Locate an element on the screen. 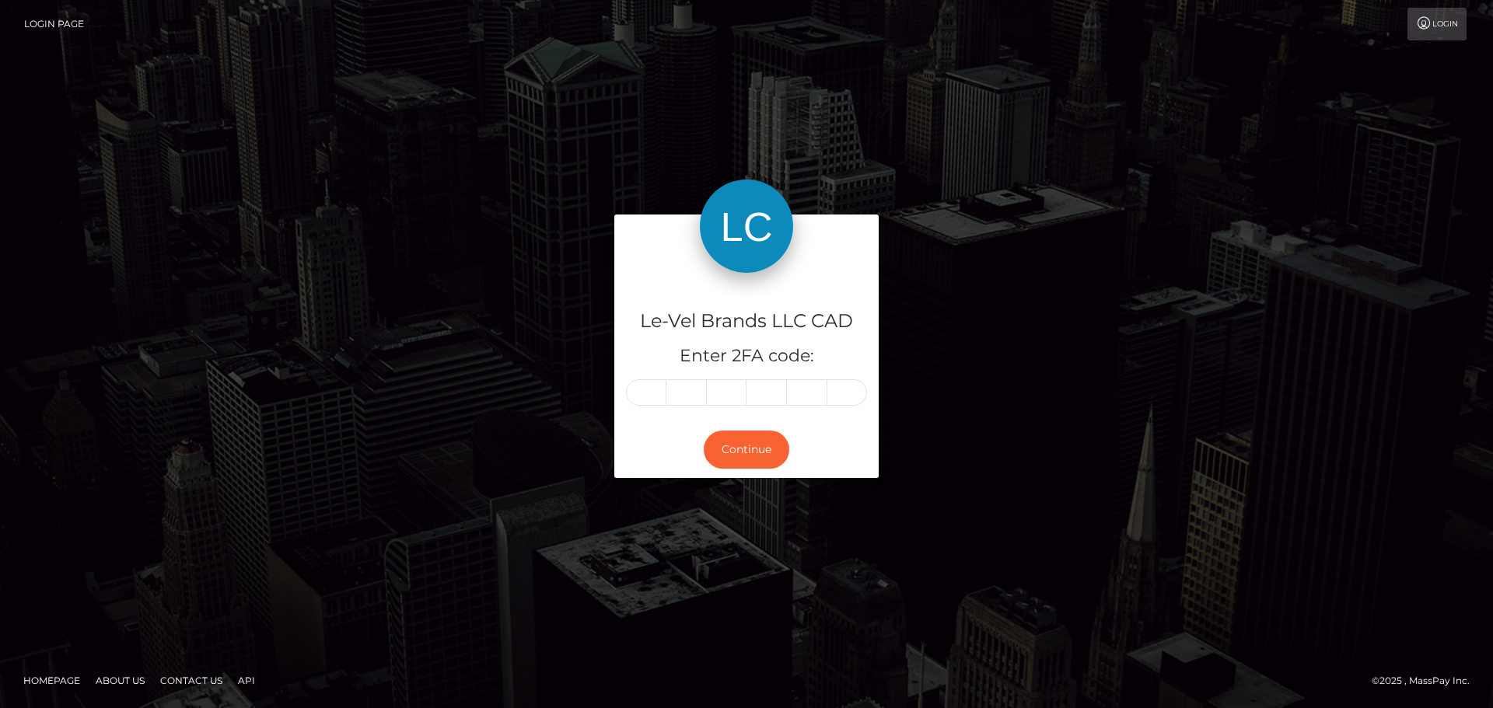  a: About Us is located at coordinates (120, 680).